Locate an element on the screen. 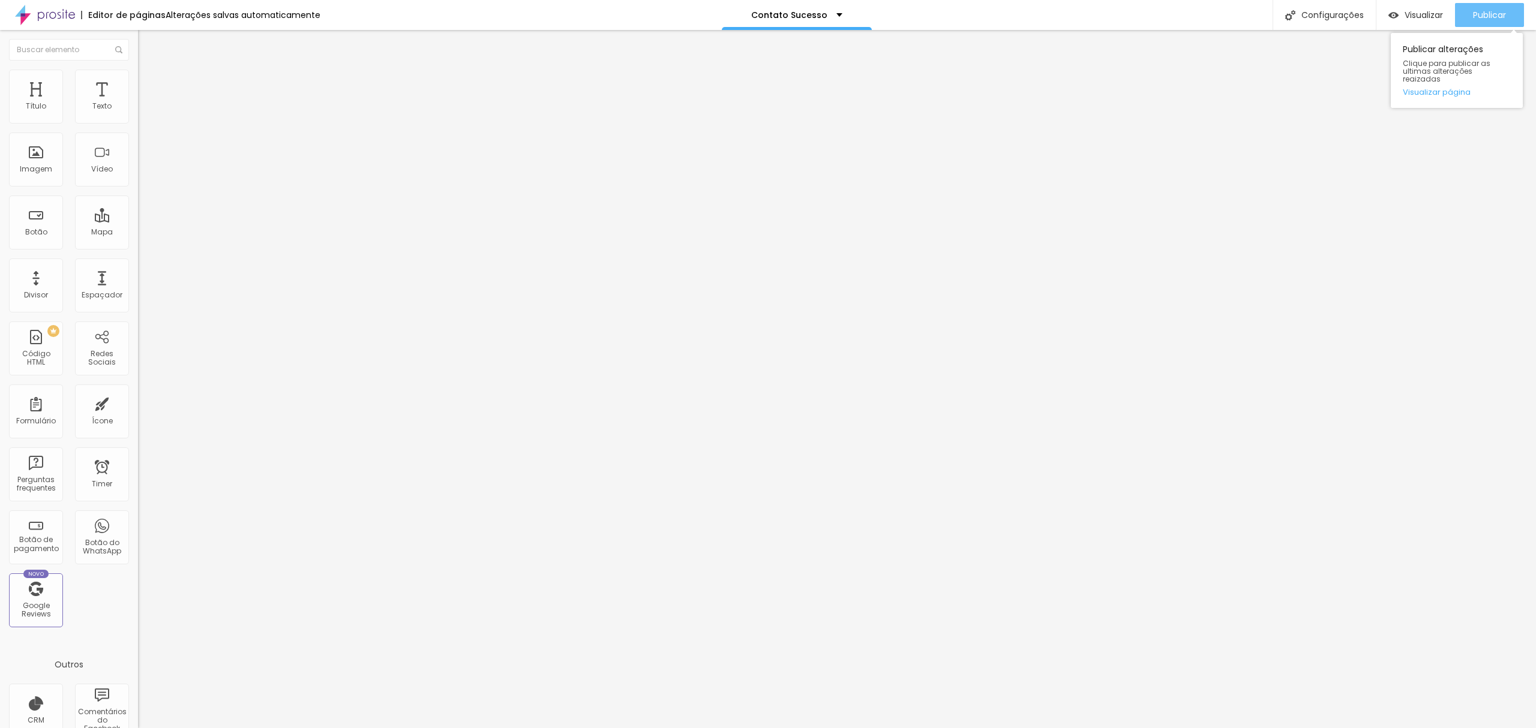 Image resolution: width=1536 pixels, height=728 pixels. div: Redes Sociais is located at coordinates (101, 358).